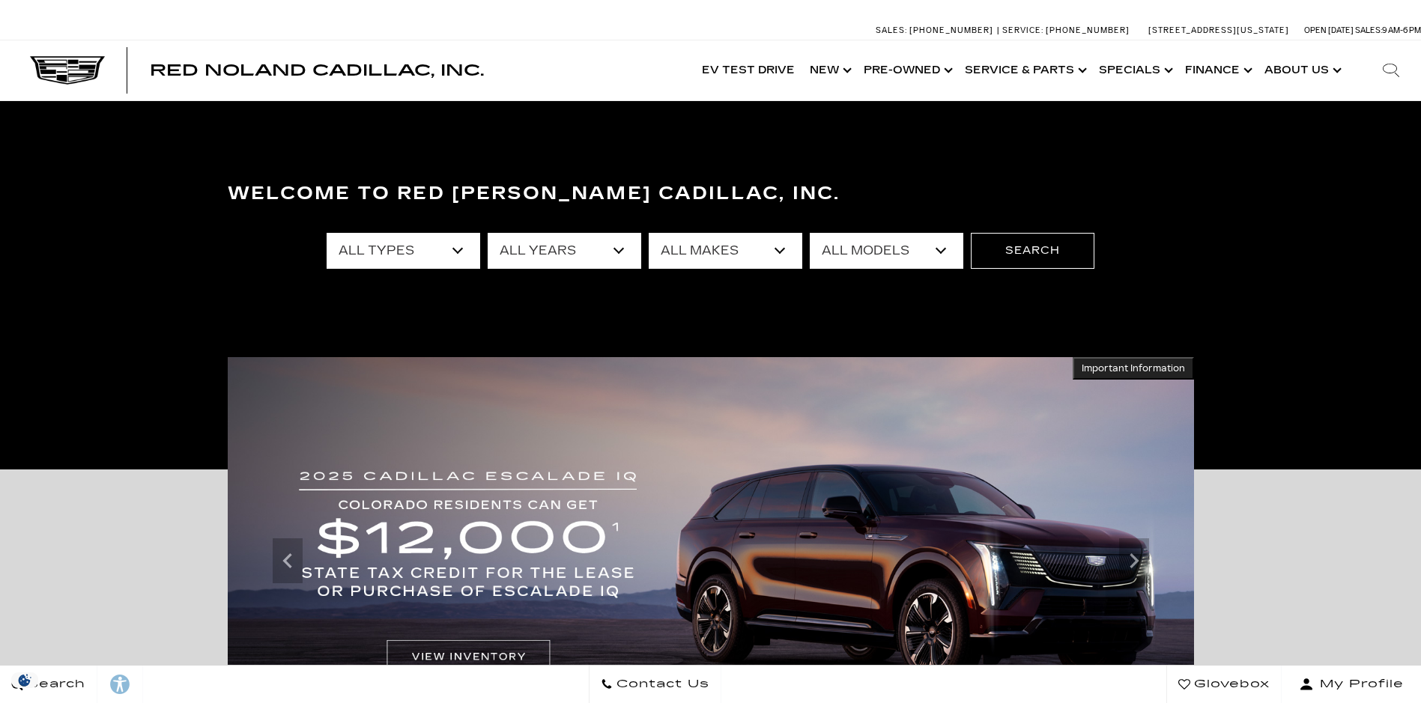 Image resolution: width=1421 pixels, height=703 pixels. I want to click on a: Red Noland Cadillac, Inc., so click(317, 70).